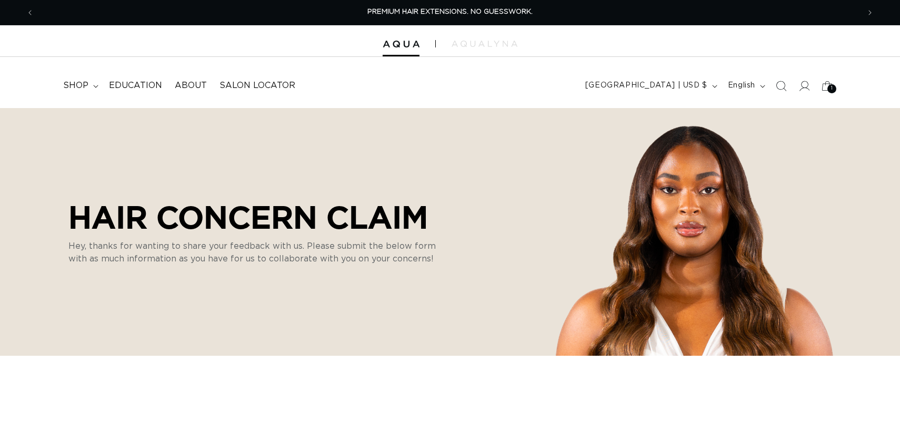  What do you see at coordinates (450, 12) in the screenshot?
I see `span: PREMIUM HAIR EXTENSIONS. NO GUESSWORK.` at bounding box center [450, 12].